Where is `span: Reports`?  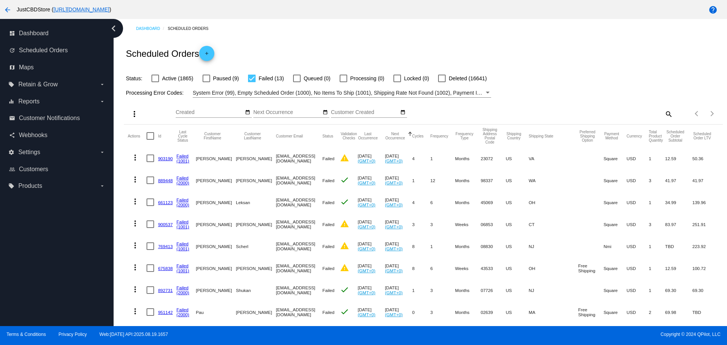 span: Reports is located at coordinates (29, 101).